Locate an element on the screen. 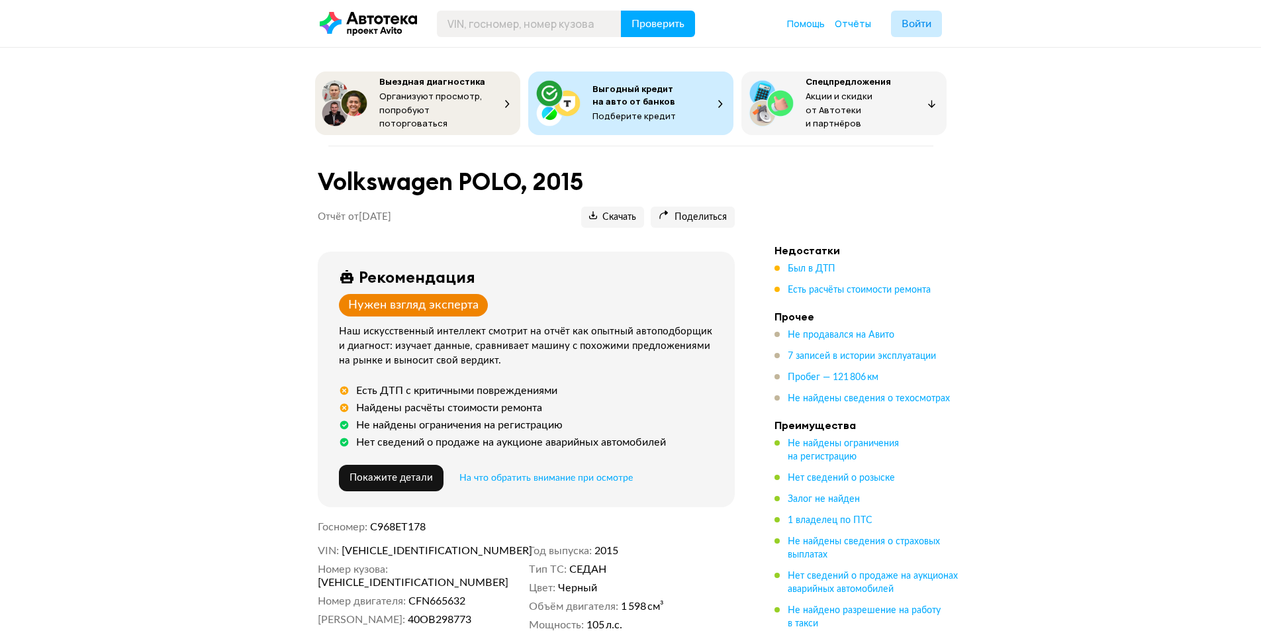 This screenshot has width=1261, height=631. a: Помощь is located at coordinates (806, 24).